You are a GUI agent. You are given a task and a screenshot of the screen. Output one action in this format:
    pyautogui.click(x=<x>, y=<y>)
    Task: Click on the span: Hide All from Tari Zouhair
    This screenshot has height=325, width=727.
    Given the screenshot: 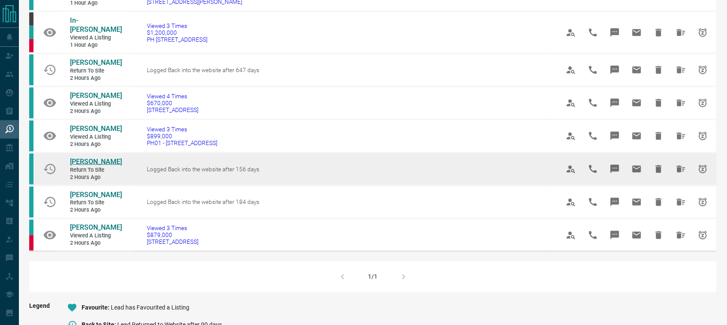 What is the action you would take?
    pyautogui.click(x=681, y=169)
    